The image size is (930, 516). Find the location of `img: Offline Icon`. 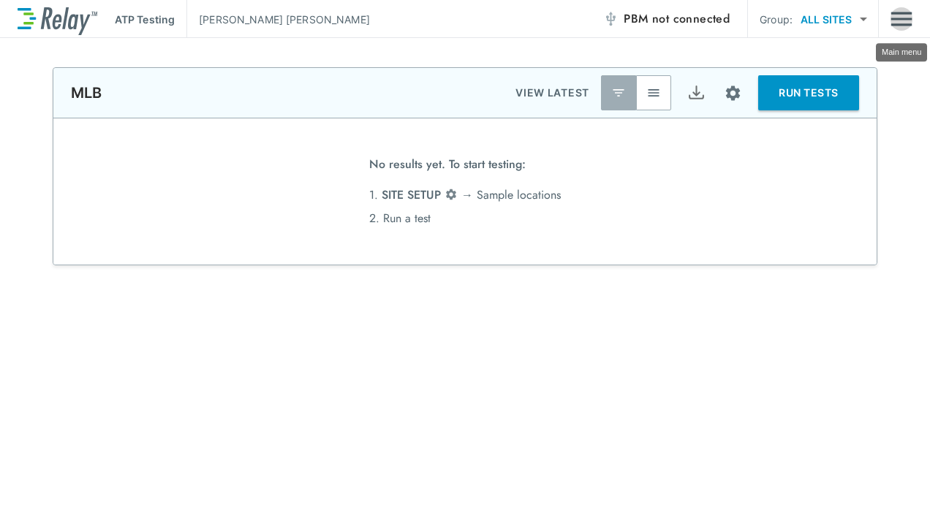

img: Offline Icon is located at coordinates (611, 19).